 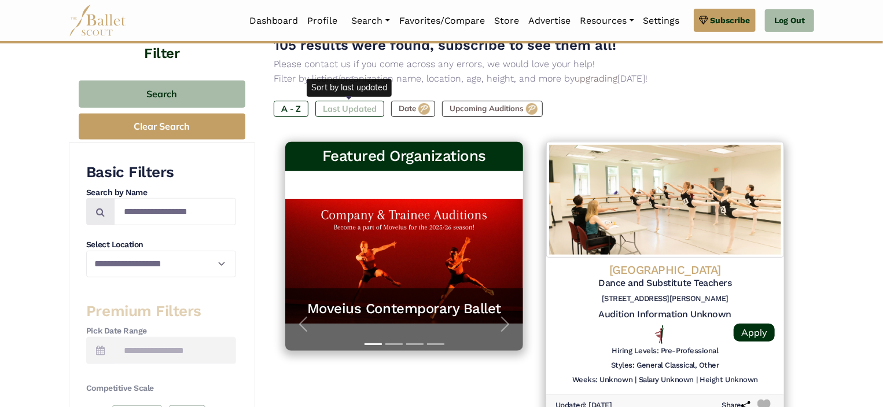 What do you see at coordinates (394, 344) in the screenshot?
I see `button: Slide 2` at bounding box center [394, 344].